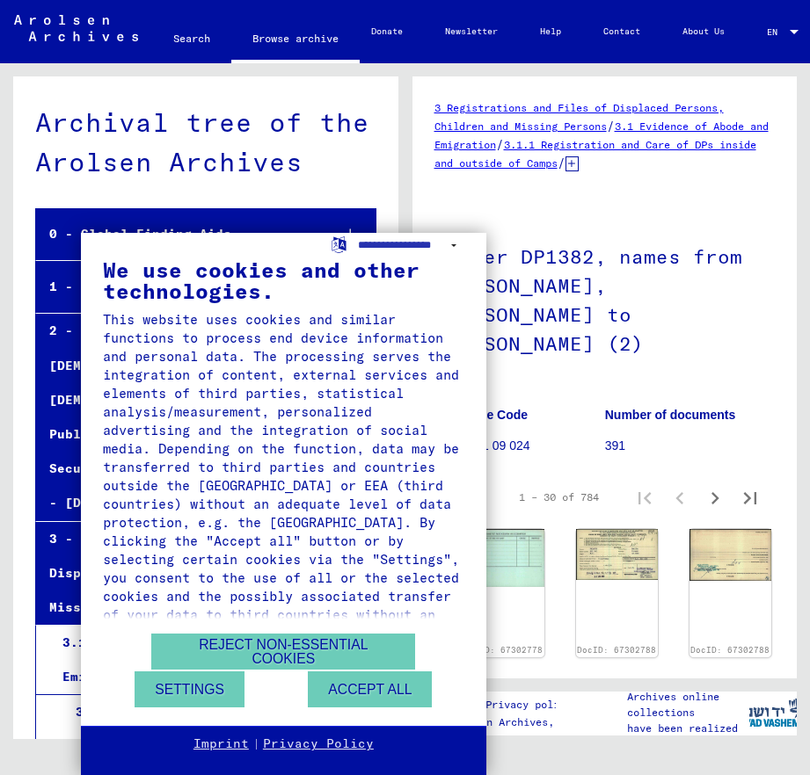 The image size is (810, 775). I want to click on button: Reject non-essential cookies, so click(283, 651).